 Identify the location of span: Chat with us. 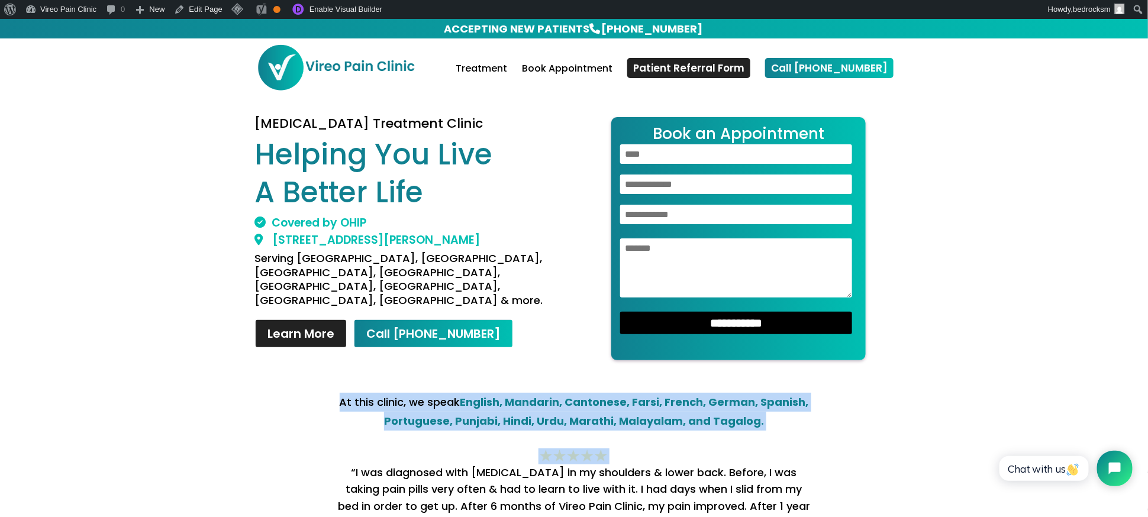
(57, 28).